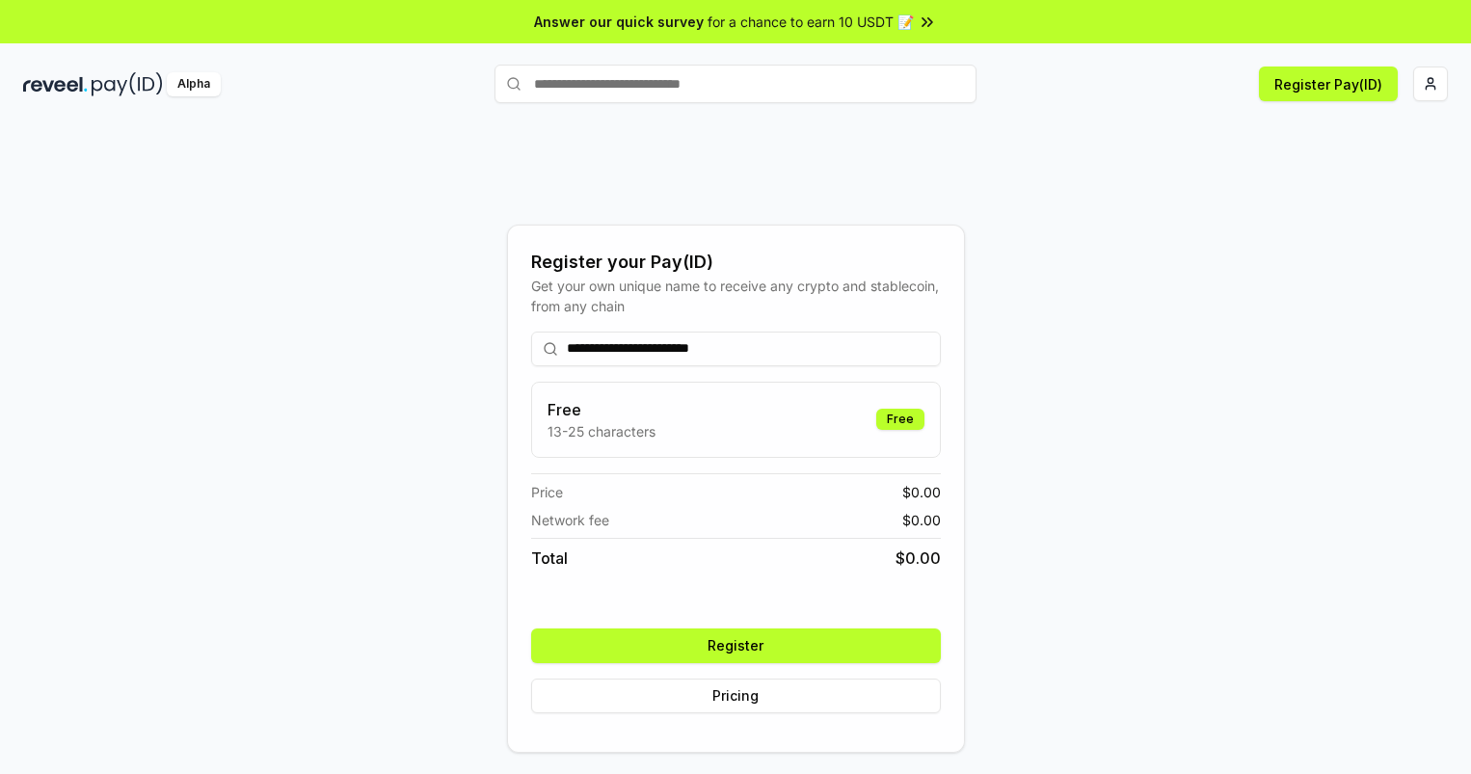 This screenshot has width=1471, height=774. What do you see at coordinates (811, 21) in the screenshot?
I see `span: for a chance to earn 10 USDT 📝` at bounding box center [811, 21].